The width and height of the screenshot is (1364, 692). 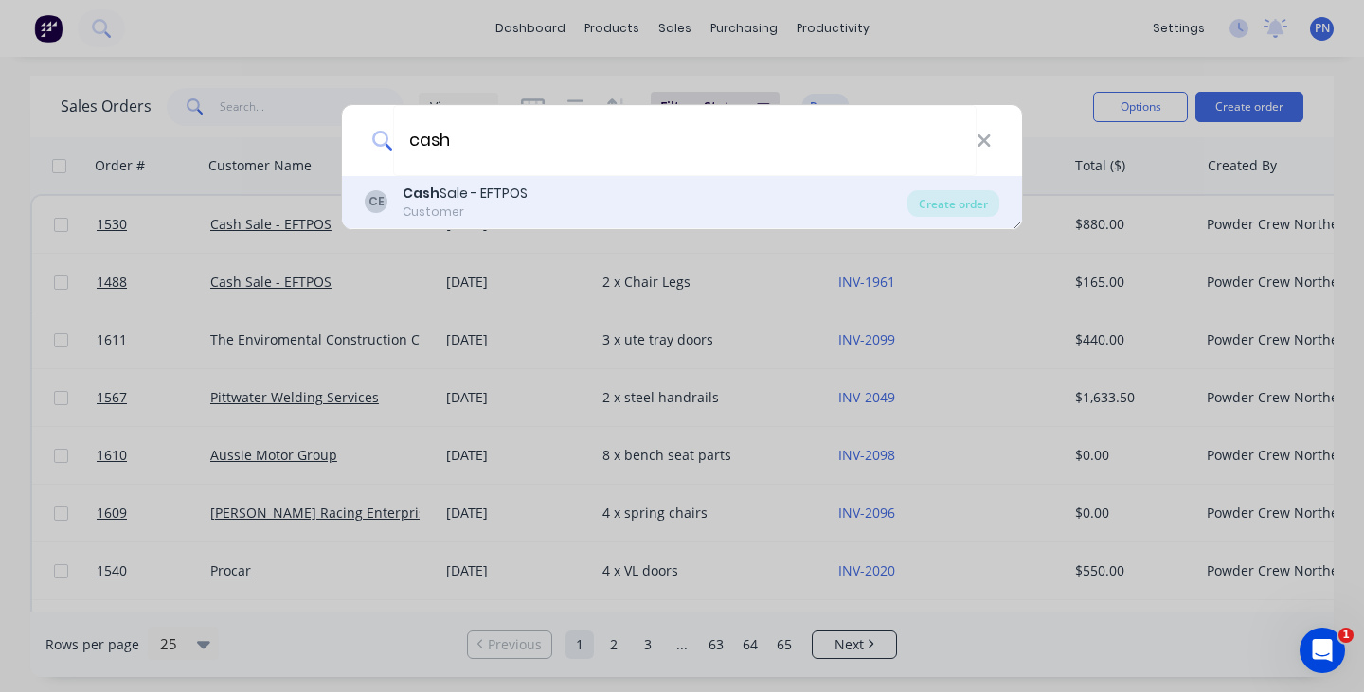 I want to click on div: CE, so click(x=376, y=202).